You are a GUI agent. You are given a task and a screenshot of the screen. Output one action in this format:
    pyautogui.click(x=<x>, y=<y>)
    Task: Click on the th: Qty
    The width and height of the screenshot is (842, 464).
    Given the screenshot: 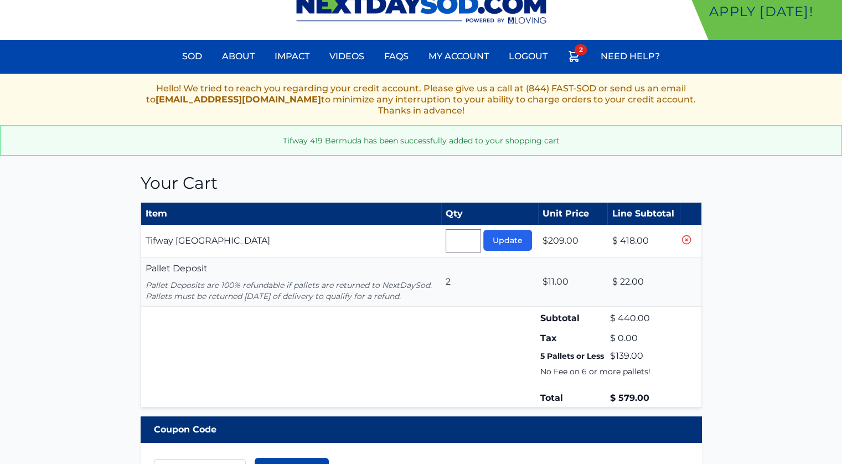 What is the action you would take?
    pyautogui.click(x=489, y=214)
    